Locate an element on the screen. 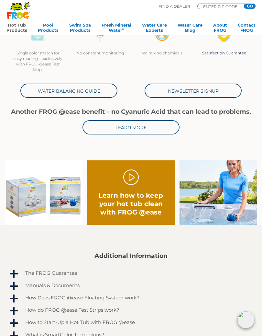  a: Water Balancing Guide is located at coordinates (69, 91).